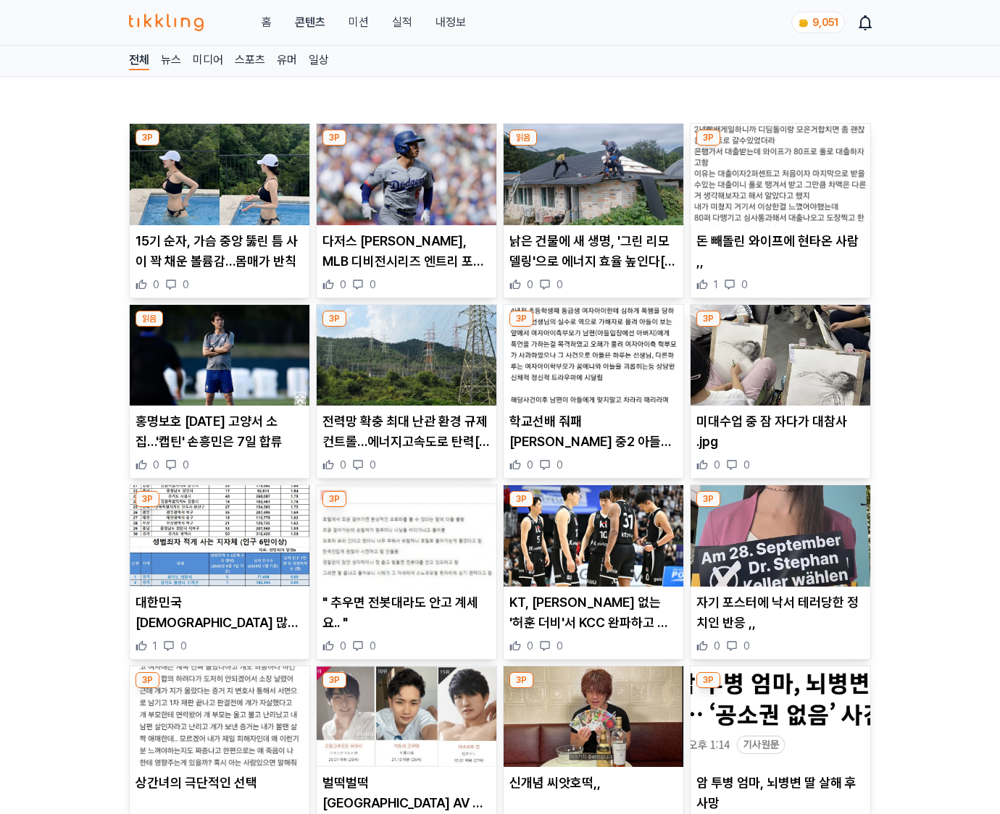  I want to click on a: 홈, so click(267, 22).